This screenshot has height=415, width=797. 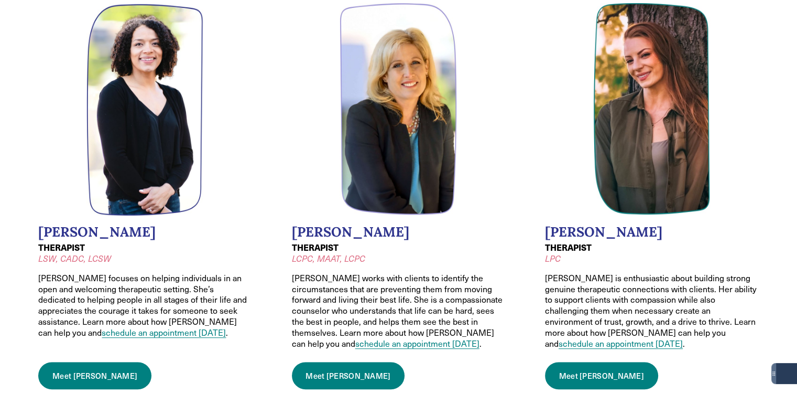 What do you see at coordinates (398, 109) in the screenshot?
I see `img: Headshot of Caroline Egbers, LCPC` at bounding box center [398, 109].